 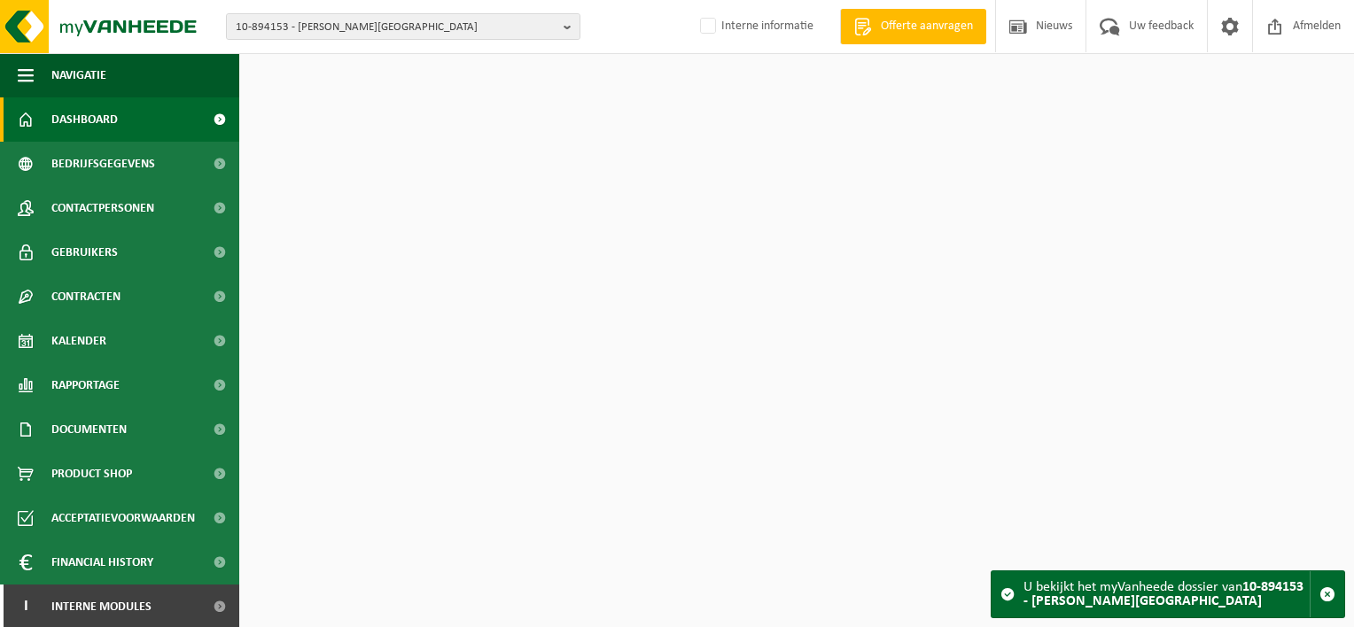 I want to click on span: Gebruikers, so click(x=84, y=253).